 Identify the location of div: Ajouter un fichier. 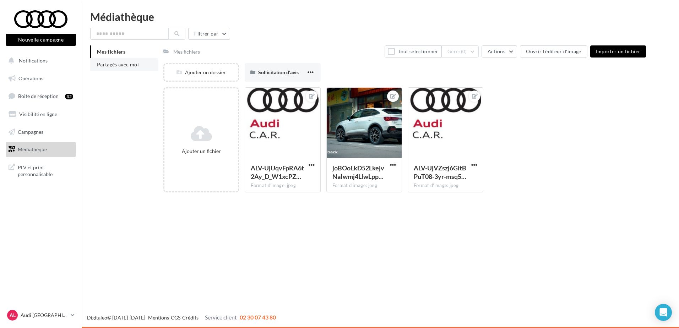
(201, 151).